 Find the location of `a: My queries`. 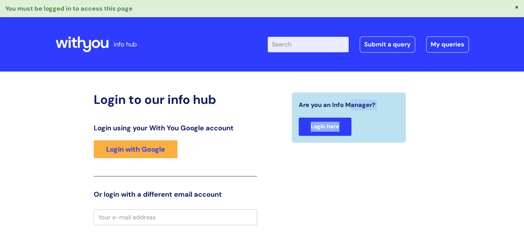

a: My queries is located at coordinates (448, 44).